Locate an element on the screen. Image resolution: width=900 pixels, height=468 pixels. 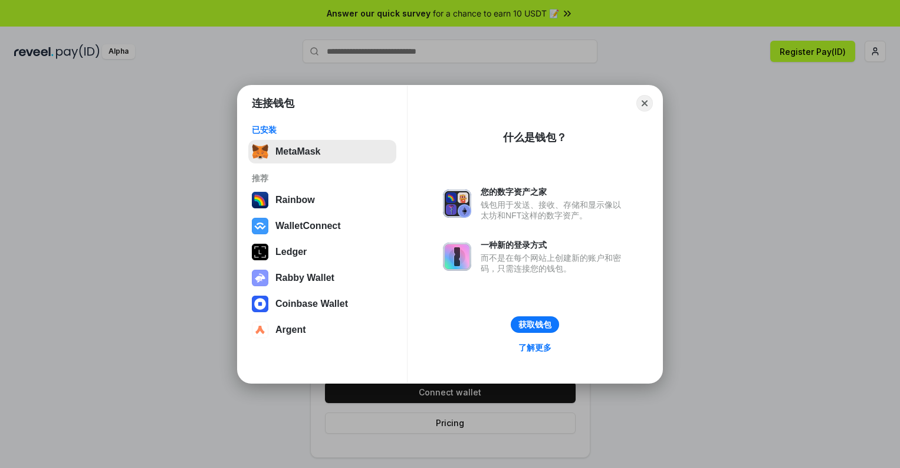
button: Rabby Wallet is located at coordinates (322, 278).